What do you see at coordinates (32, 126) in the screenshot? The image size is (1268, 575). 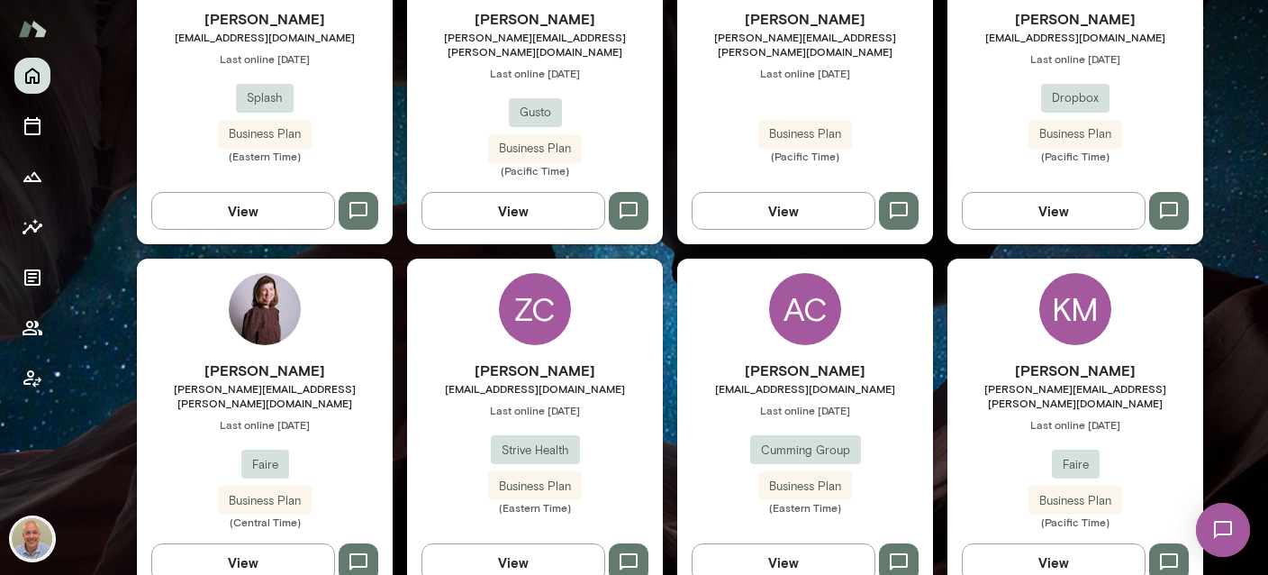 I see `button: Sessions` at bounding box center [32, 126].